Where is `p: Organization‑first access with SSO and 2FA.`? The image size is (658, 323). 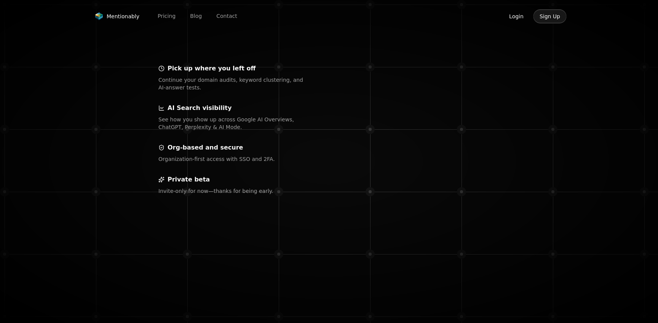
p: Organization‑first access with SSO and 2FA. is located at coordinates (232, 159).